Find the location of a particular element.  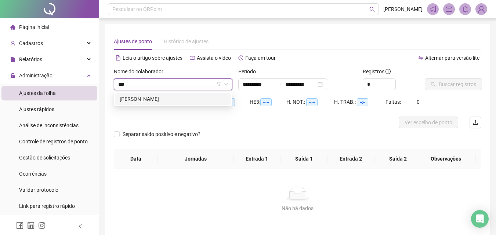

span: Cadastros is located at coordinates (31, 43).